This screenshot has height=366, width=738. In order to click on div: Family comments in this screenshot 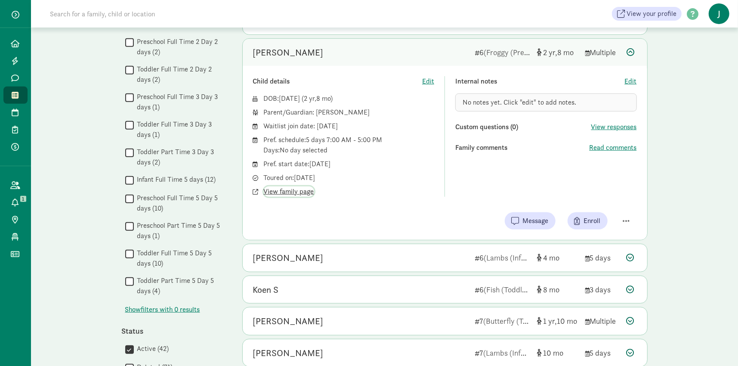, I will do `click(522, 148)`.